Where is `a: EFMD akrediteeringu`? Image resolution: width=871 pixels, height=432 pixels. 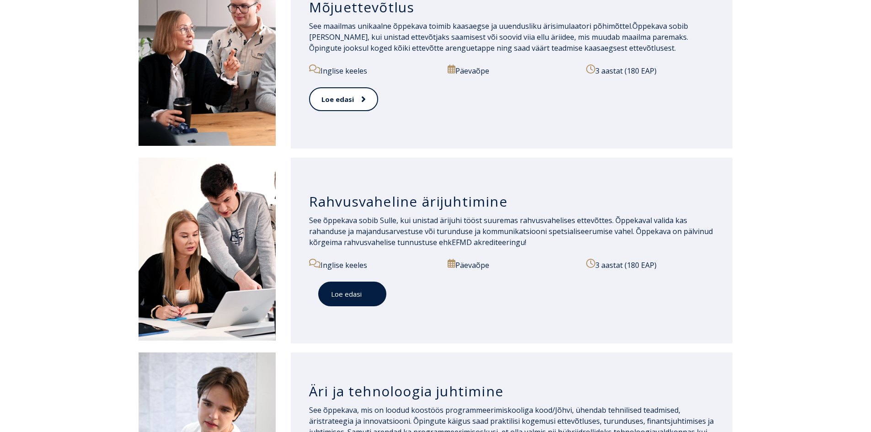 a: EFMD akrediteeringu is located at coordinates (489, 242).